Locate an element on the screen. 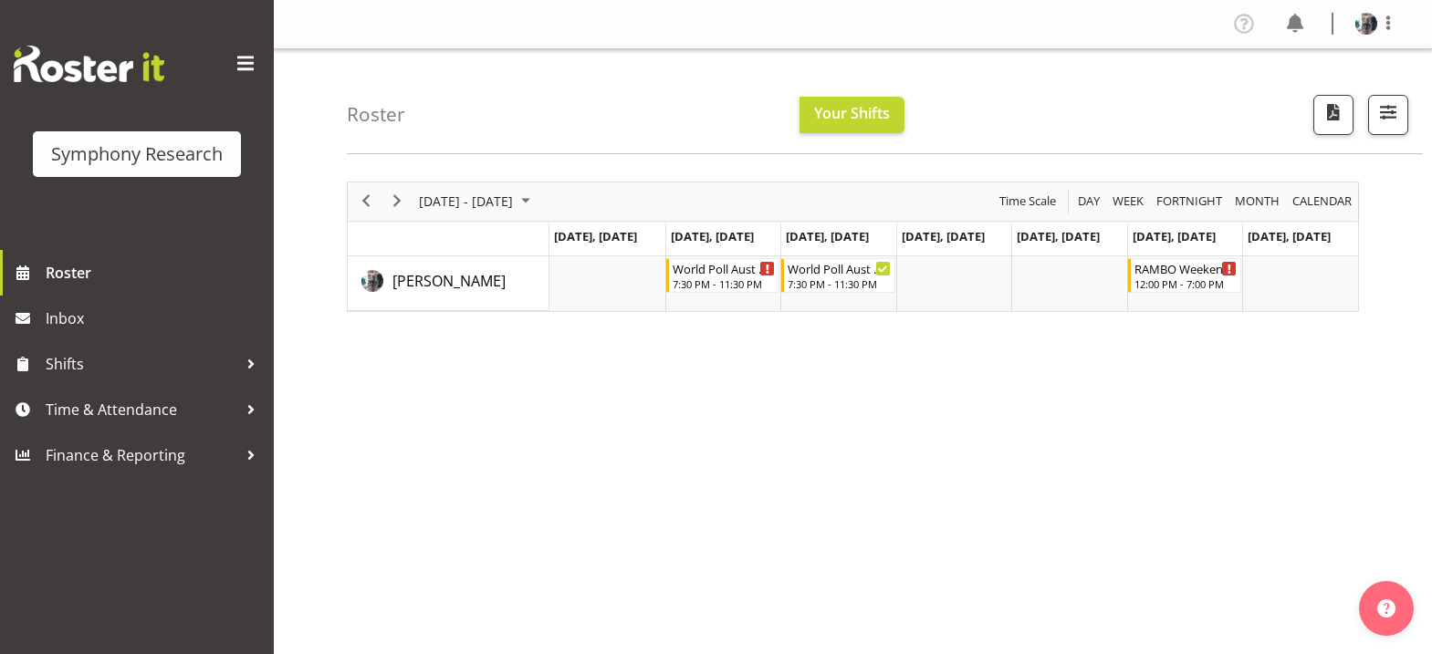 Image resolution: width=1432 pixels, height=654 pixels. button: Timeline Month is located at coordinates (1258, 201).